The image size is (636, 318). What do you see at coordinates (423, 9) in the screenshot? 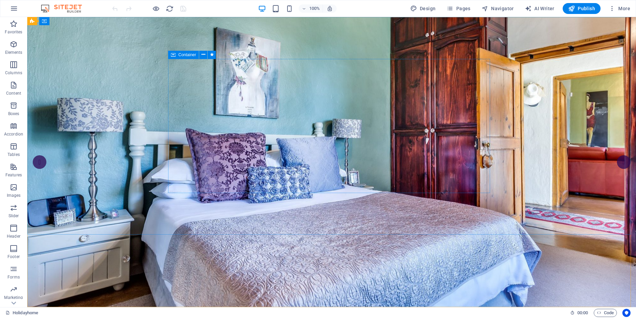
I see `button: Design` at bounding box center [423, 9].